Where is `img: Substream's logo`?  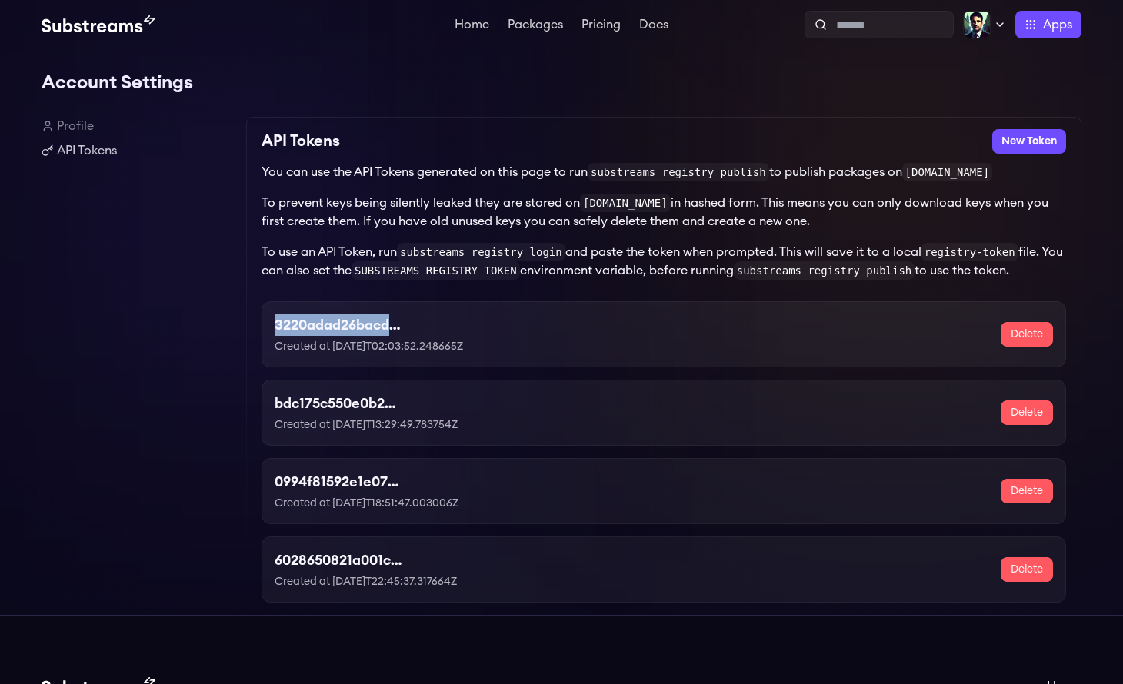 img: Substream's logo is located at coordinates (98, 25).